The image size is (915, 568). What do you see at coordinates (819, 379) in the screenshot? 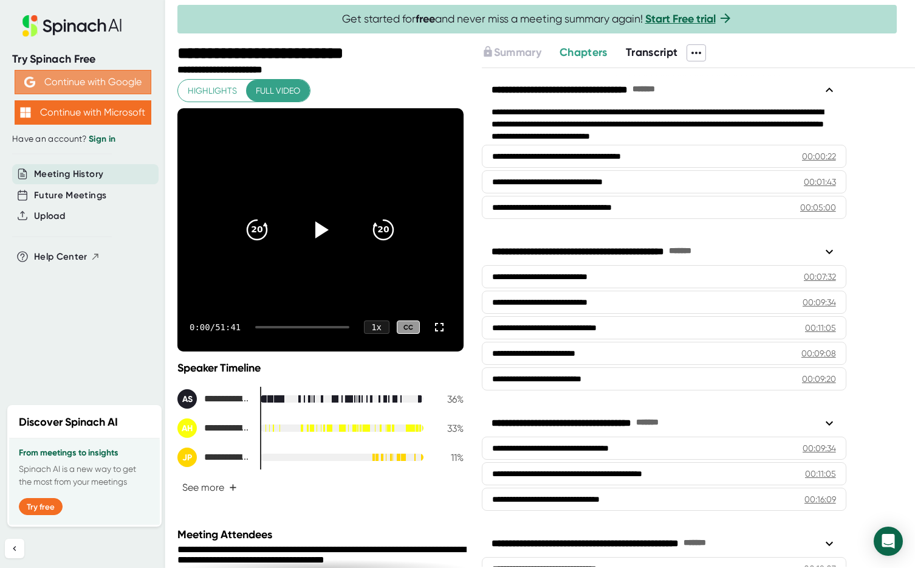
I see `div: 00:09:20` at bounding box center [819, 379].